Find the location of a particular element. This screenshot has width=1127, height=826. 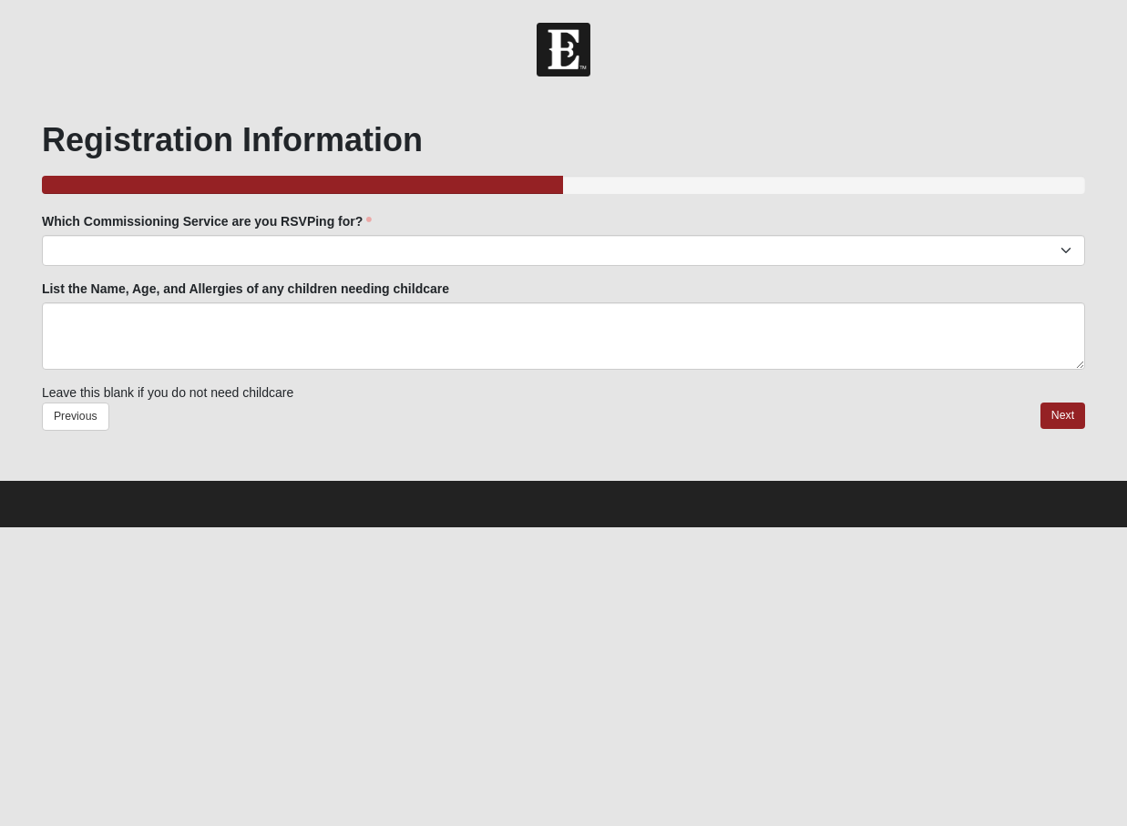

label: Which Commissioning Service are you RSVPing for? is located at coordinates (207, 221).